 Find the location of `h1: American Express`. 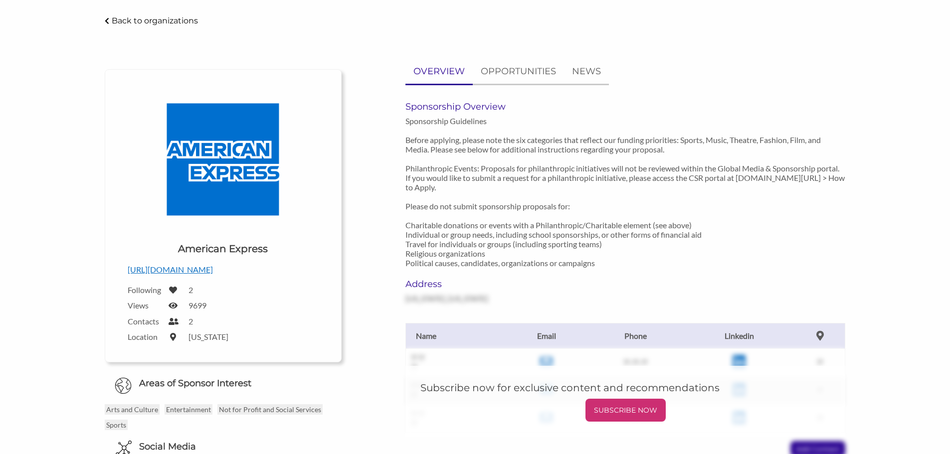

h1: American Express is located at coordinates (223, 249).